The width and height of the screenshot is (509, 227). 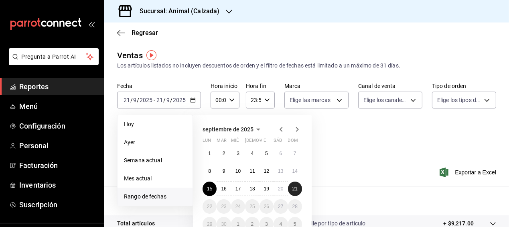 What do you see at coordinates (228, 129) in the screenshot?
I see `span: septiembre de 2025` at bounding box center [228, 129].